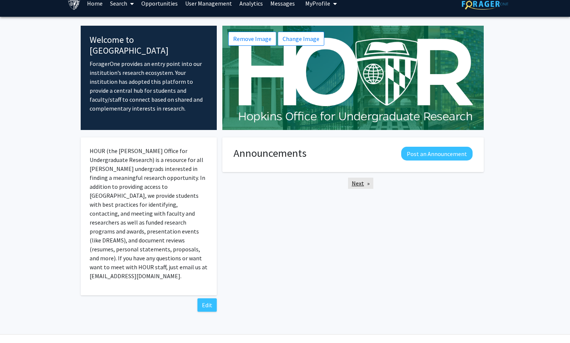 The width and height of the screenshot is (570, 343). What do you see at coordinates (353, 183) in the screenshot?
I see `ul: Pagination` at bounding box center [353, 183].